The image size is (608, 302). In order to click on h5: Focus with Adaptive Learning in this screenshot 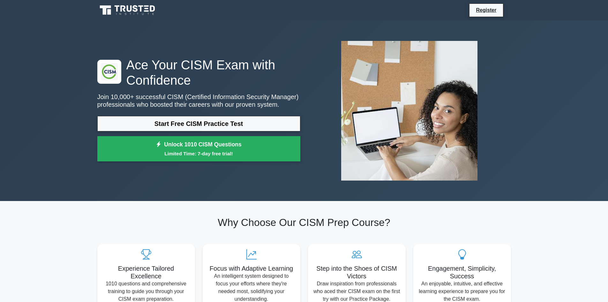, I will do `click(252, 268)`.